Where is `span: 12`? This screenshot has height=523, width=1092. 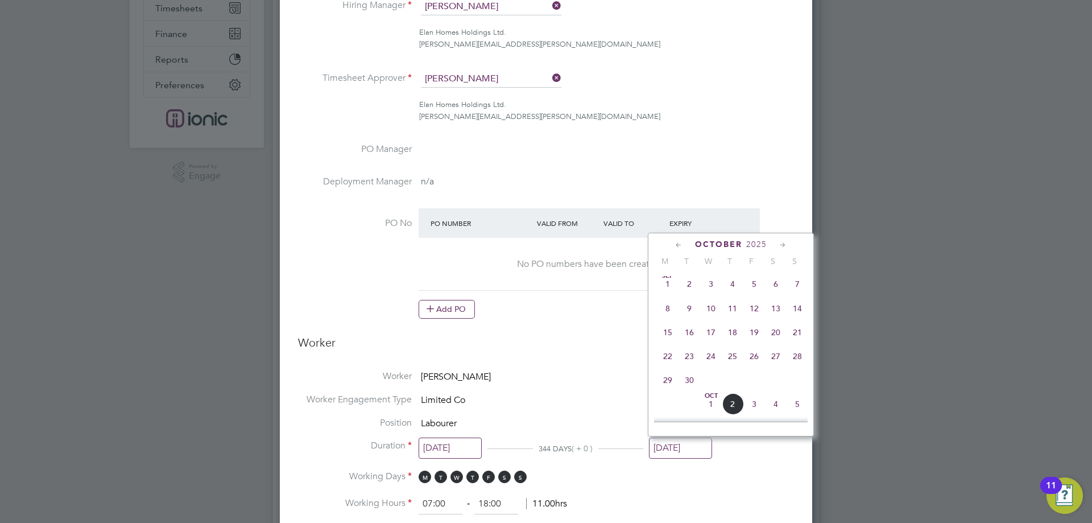
span: 12 is located at coordinates (754, 308).